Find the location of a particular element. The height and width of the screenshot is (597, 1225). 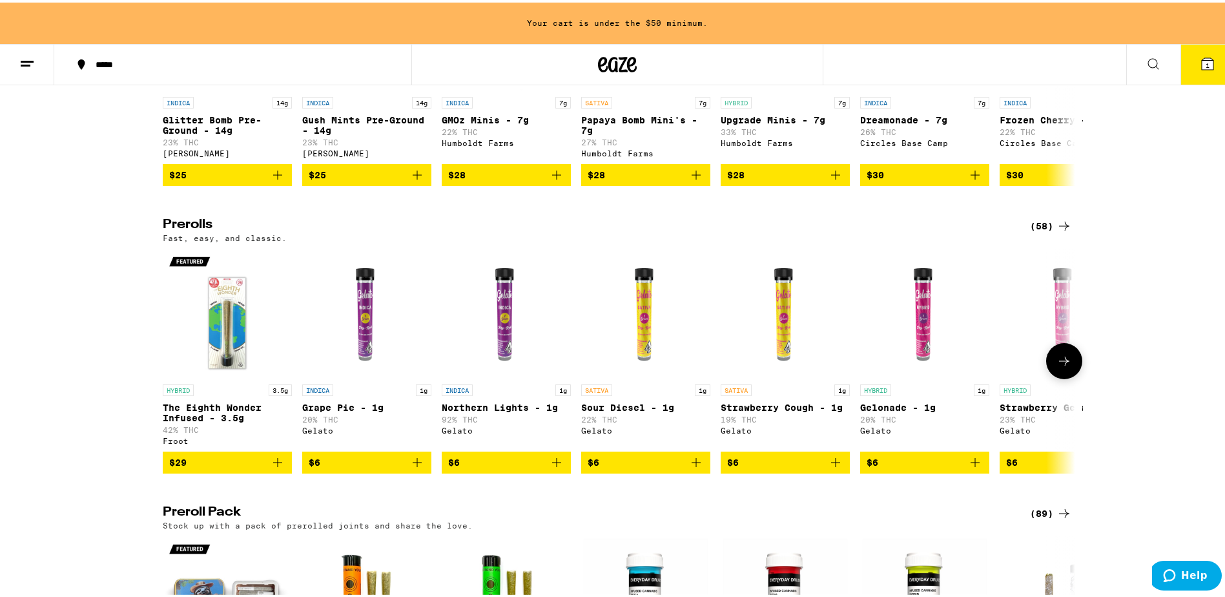

img: Gelato - Strawberry Cough - 1g is located at coordinates (785, 311).